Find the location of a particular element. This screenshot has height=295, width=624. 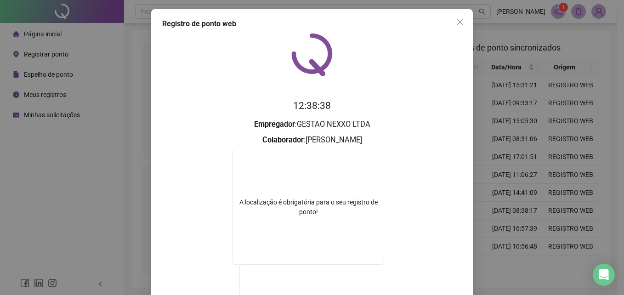

div: Registro de ponto web is located at coordinates (312, 24).